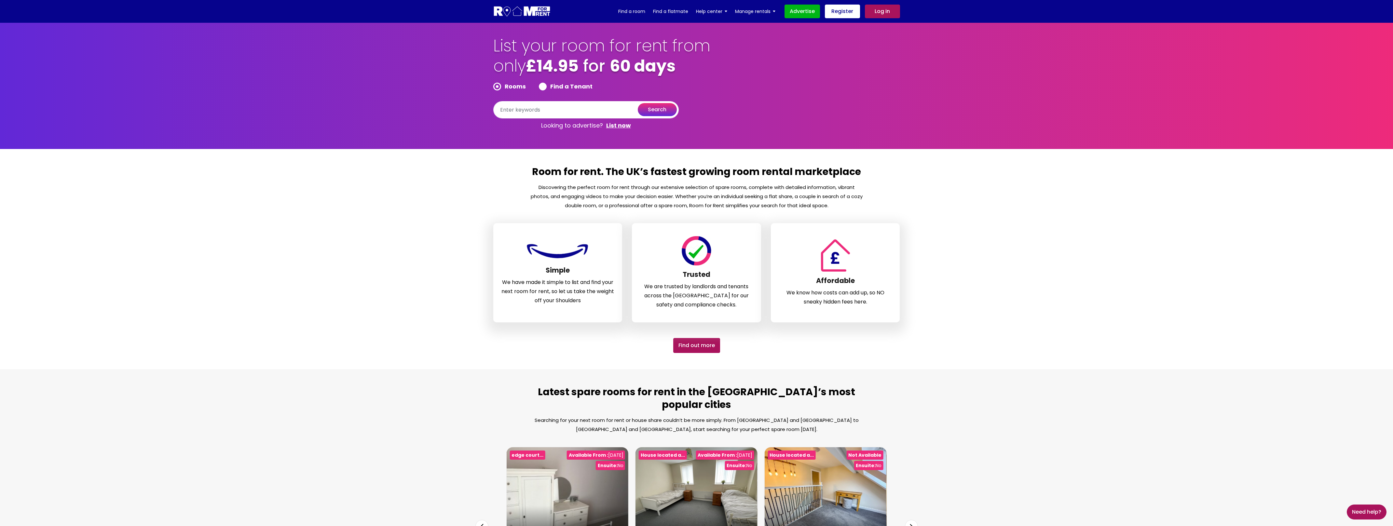  What do you see at coordinates (602, 59) in the screenshot?
I see `h1: List your room for rent from only` at bounding box center [602, 59].